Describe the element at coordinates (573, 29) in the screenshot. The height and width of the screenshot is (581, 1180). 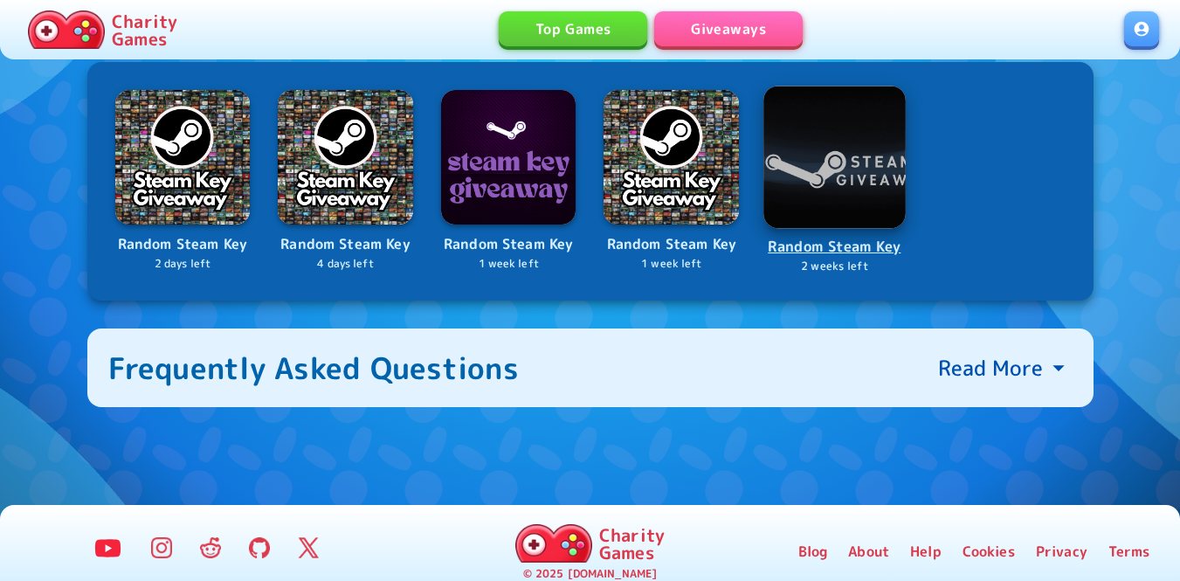
I see `a: Top Games` at that location.